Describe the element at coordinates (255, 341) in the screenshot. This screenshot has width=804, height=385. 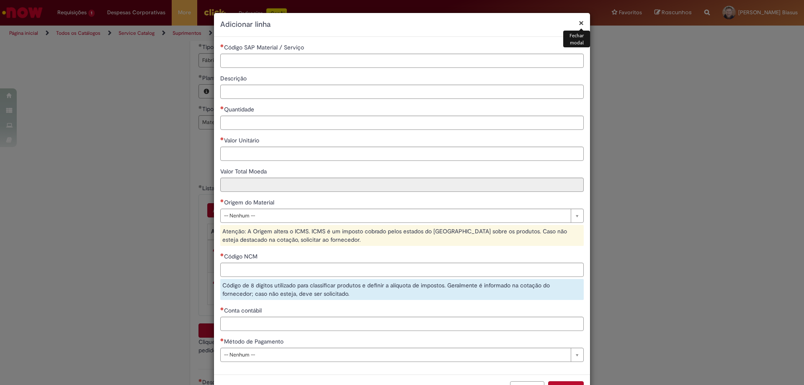
I see `span: Método de Pagamento` at that location.